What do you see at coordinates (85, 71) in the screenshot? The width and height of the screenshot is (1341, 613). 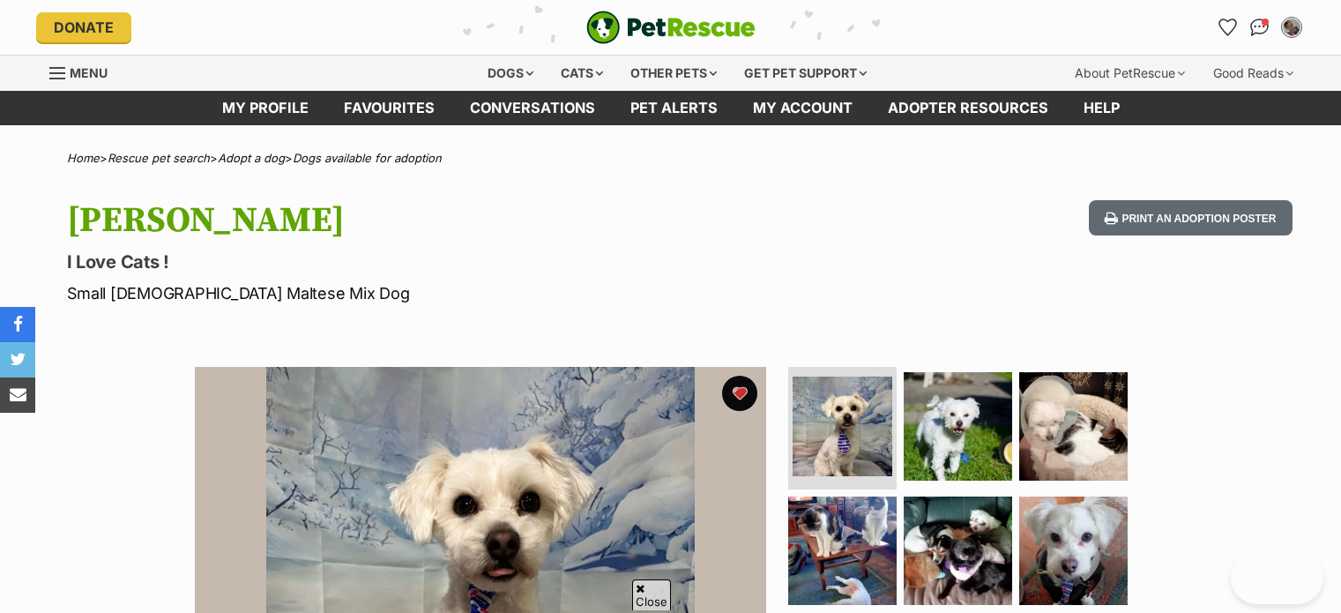 I see `a: Menu` at bounding box center [85, 71].